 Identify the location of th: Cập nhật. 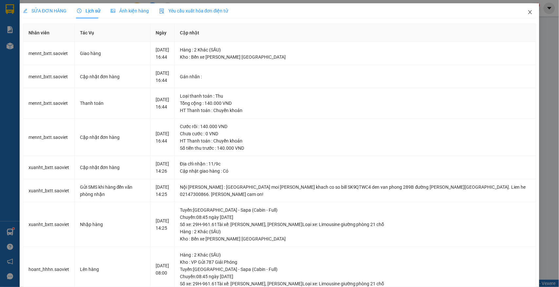
(355, 33).